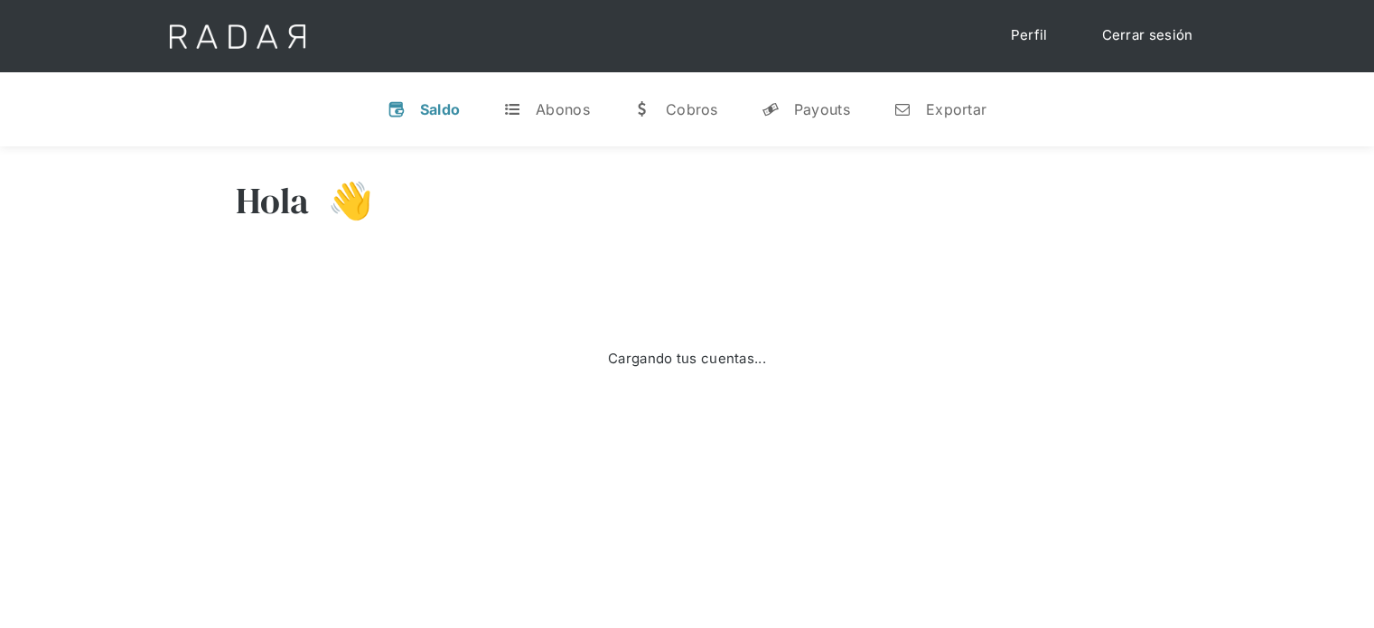 The width and height of the screenshot is (1374, 628). What do you see at coordinates (770, 109) in the screenshot?
I see `div: y` at bounding box center [770, 109].